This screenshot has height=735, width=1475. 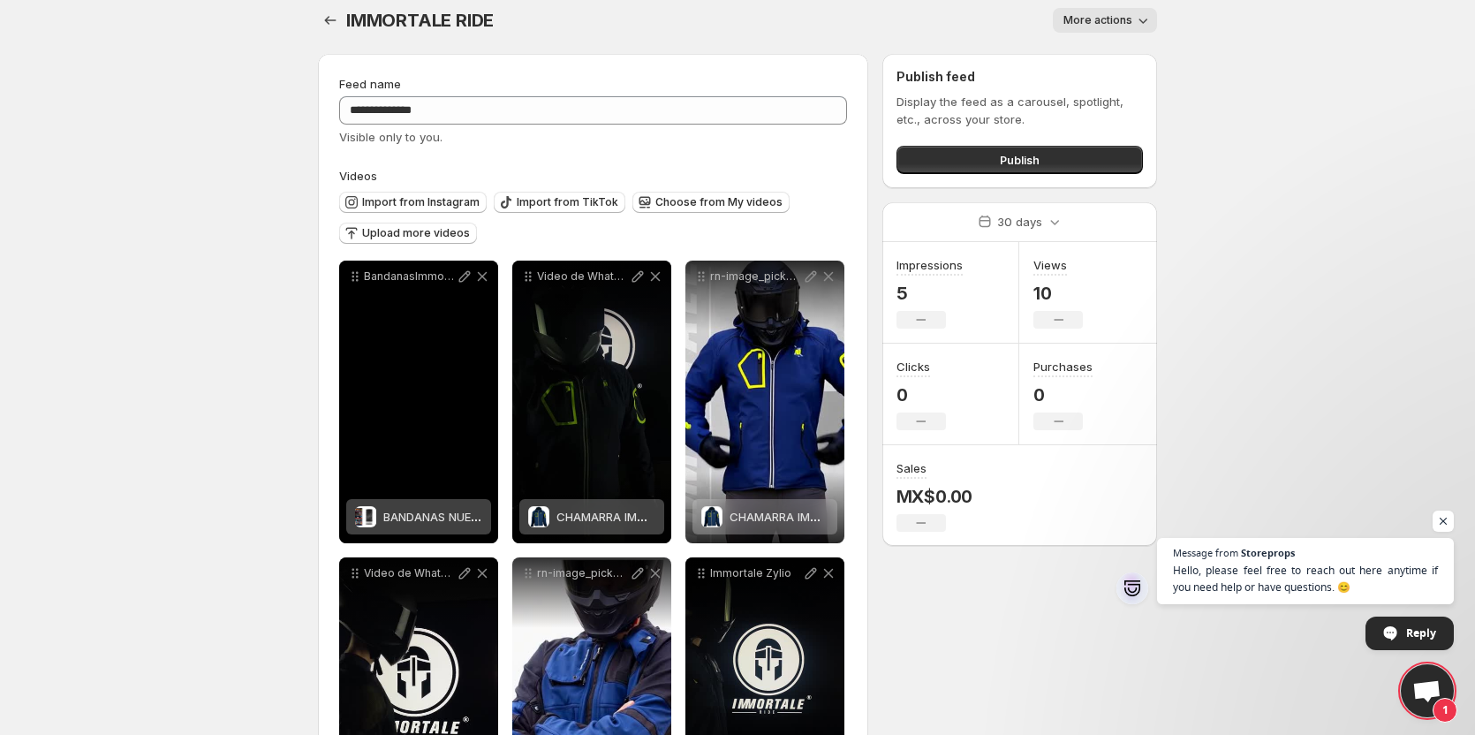 I want to click on span: Visible only to you., so click(x=390, y=137).